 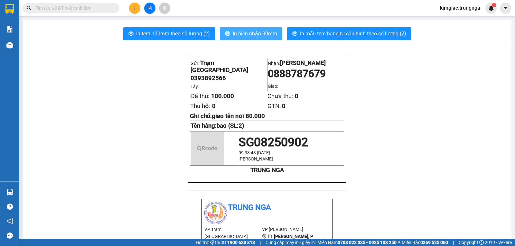 I want to click on span: 2), so click(x=242, y=126).